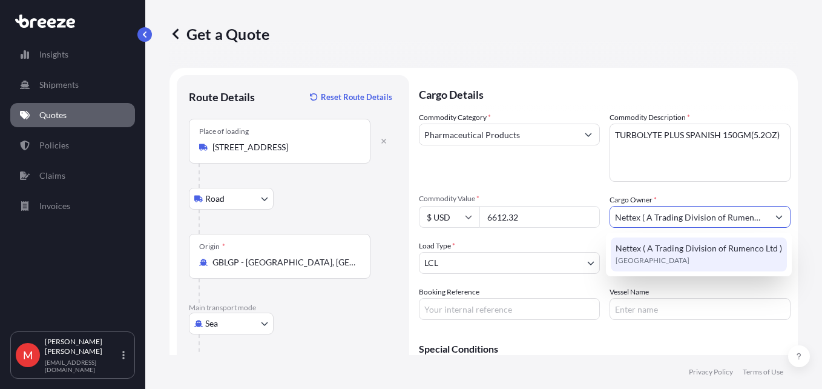  What do you see at coordinates (357, 97) in the screenshot?
I see `p: Reset Route Details` at bounding box center [357, 97].